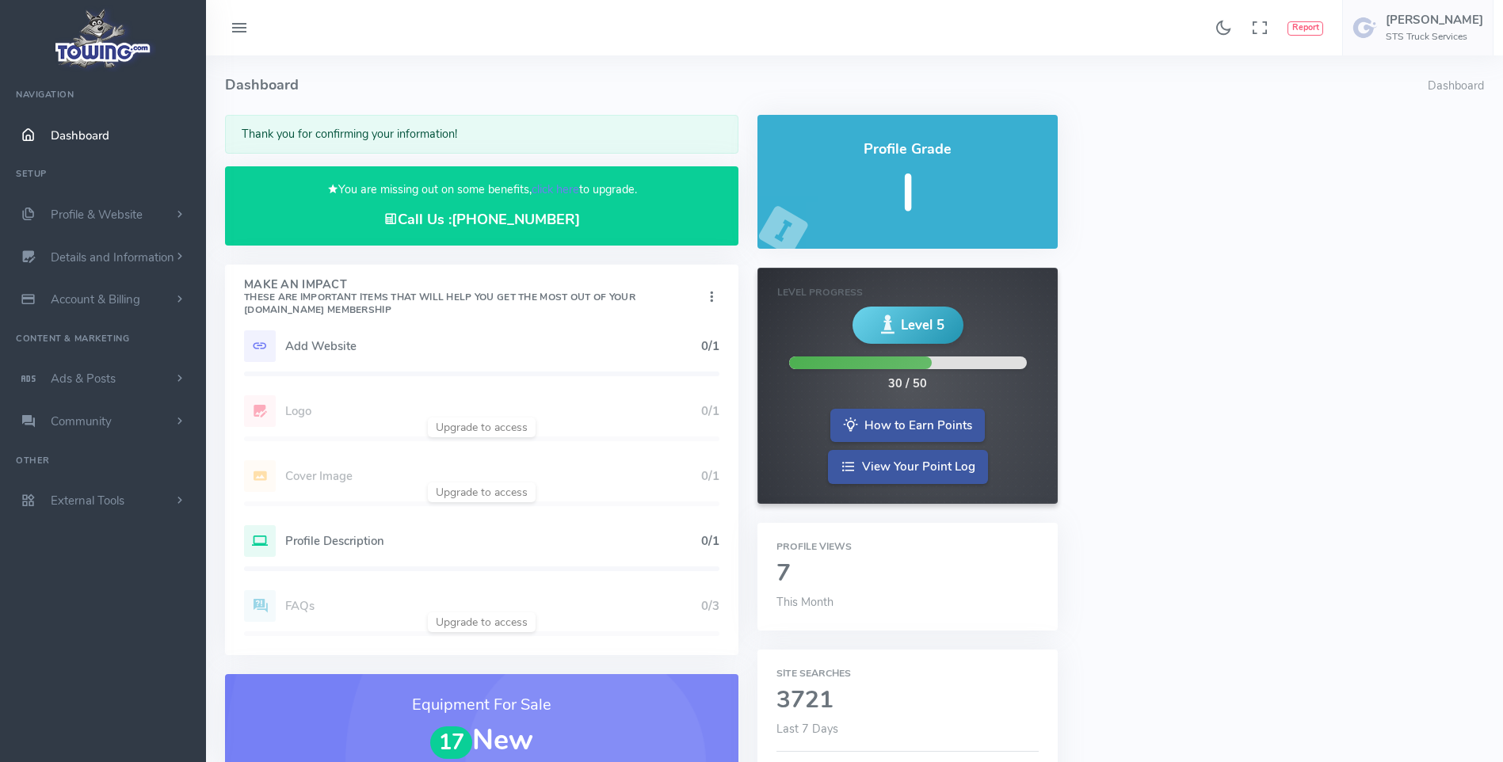 This screenshot has width=1503, height=762. What do you see at coordinates (493, 541) in the screenshot?
I see `h5: Profile Description` at bounding box center [493, 541].